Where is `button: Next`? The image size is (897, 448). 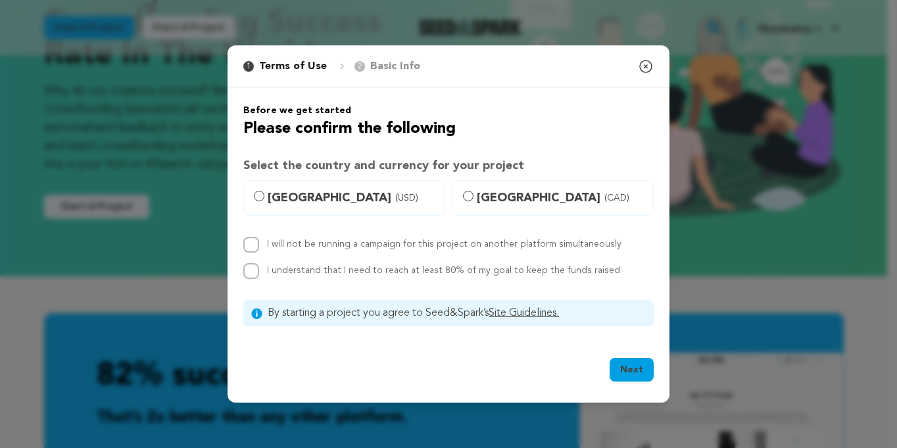 button: Next is located at coordinates (631, 369).